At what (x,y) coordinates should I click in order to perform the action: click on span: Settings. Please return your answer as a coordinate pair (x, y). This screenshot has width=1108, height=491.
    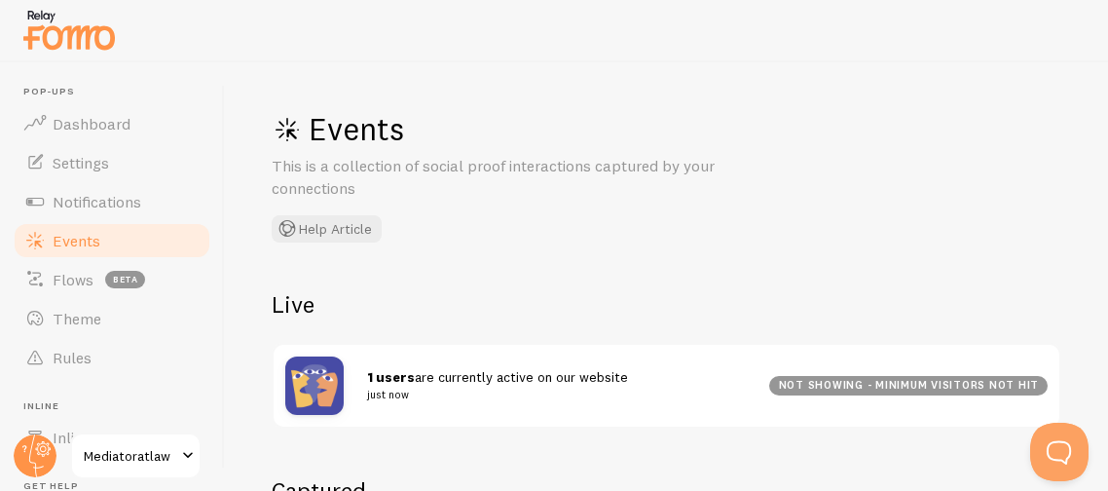
    Looking at the image, I should click on (81, 163).